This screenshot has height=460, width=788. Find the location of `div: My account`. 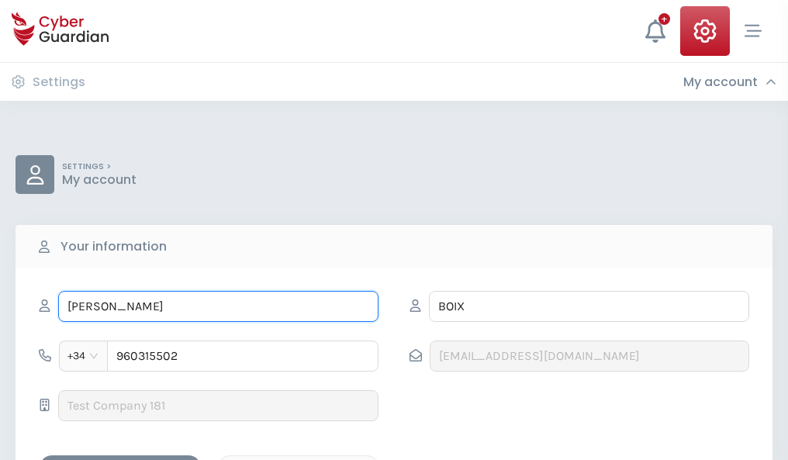

div: My account is located at coordinates (730, 82).